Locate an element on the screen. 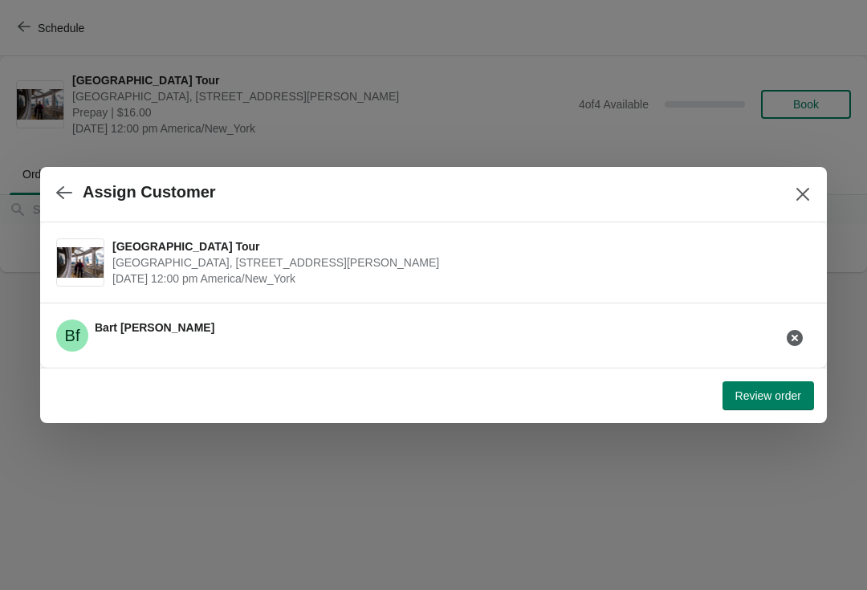 This screenshot has width=867, height=590. text: Bf is located at coordinates (72, 336).